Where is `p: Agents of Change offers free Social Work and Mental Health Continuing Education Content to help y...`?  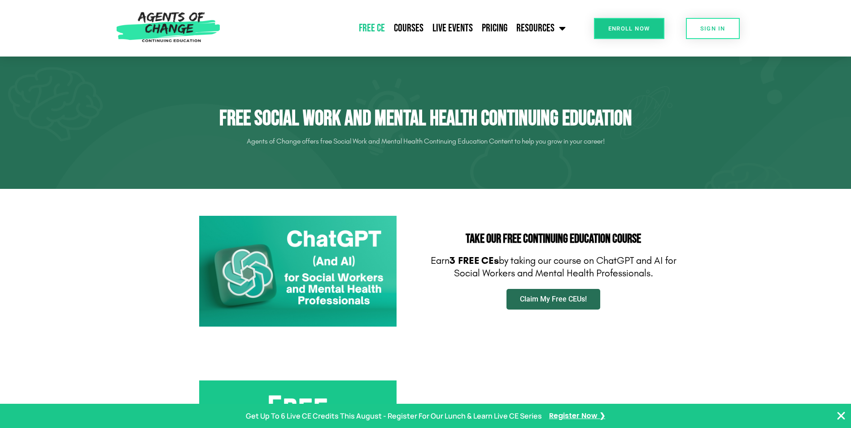 p: Agents of Change offers free Social Work and Mental Health Continuing Education Content to help y... is located at coordinates (426, 141).